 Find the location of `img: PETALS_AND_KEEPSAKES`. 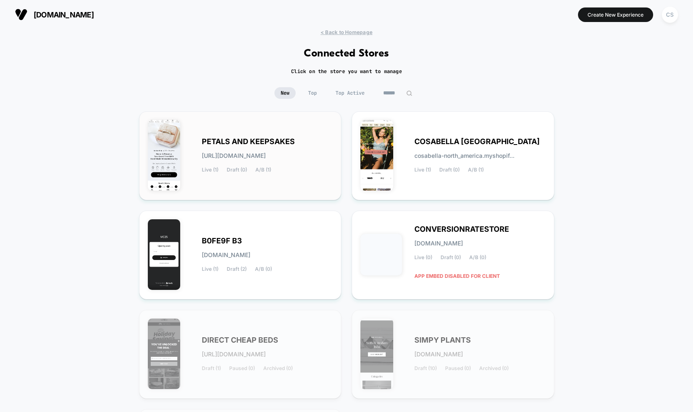

img: PETALS_AND_KEEPSAKES is located at coordinates (164, 155).